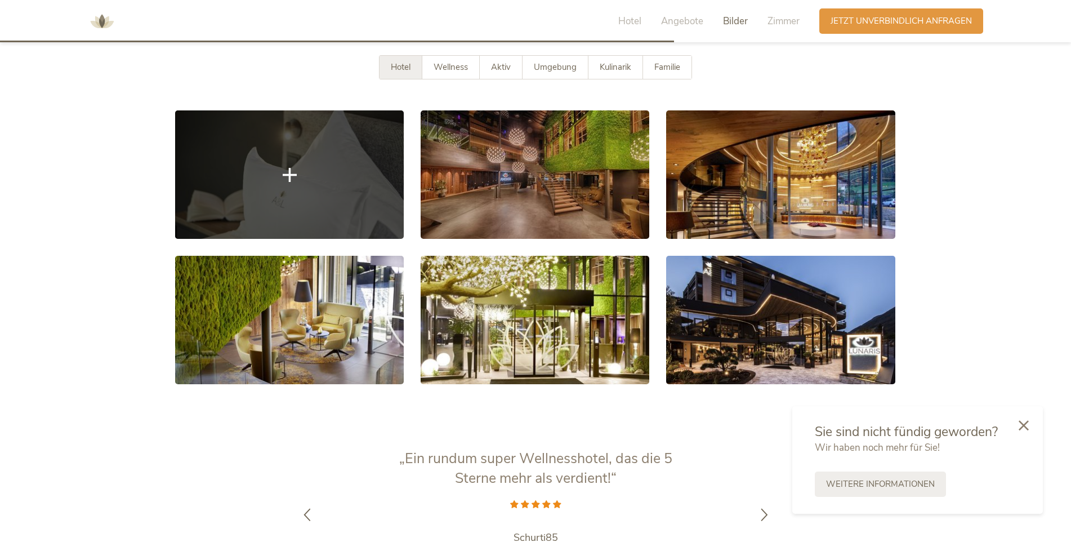 The image size is (1071, 542). Describe the element at coordinates (615, 67) in the screenshot. I see `span: Kulinarik` at that location.